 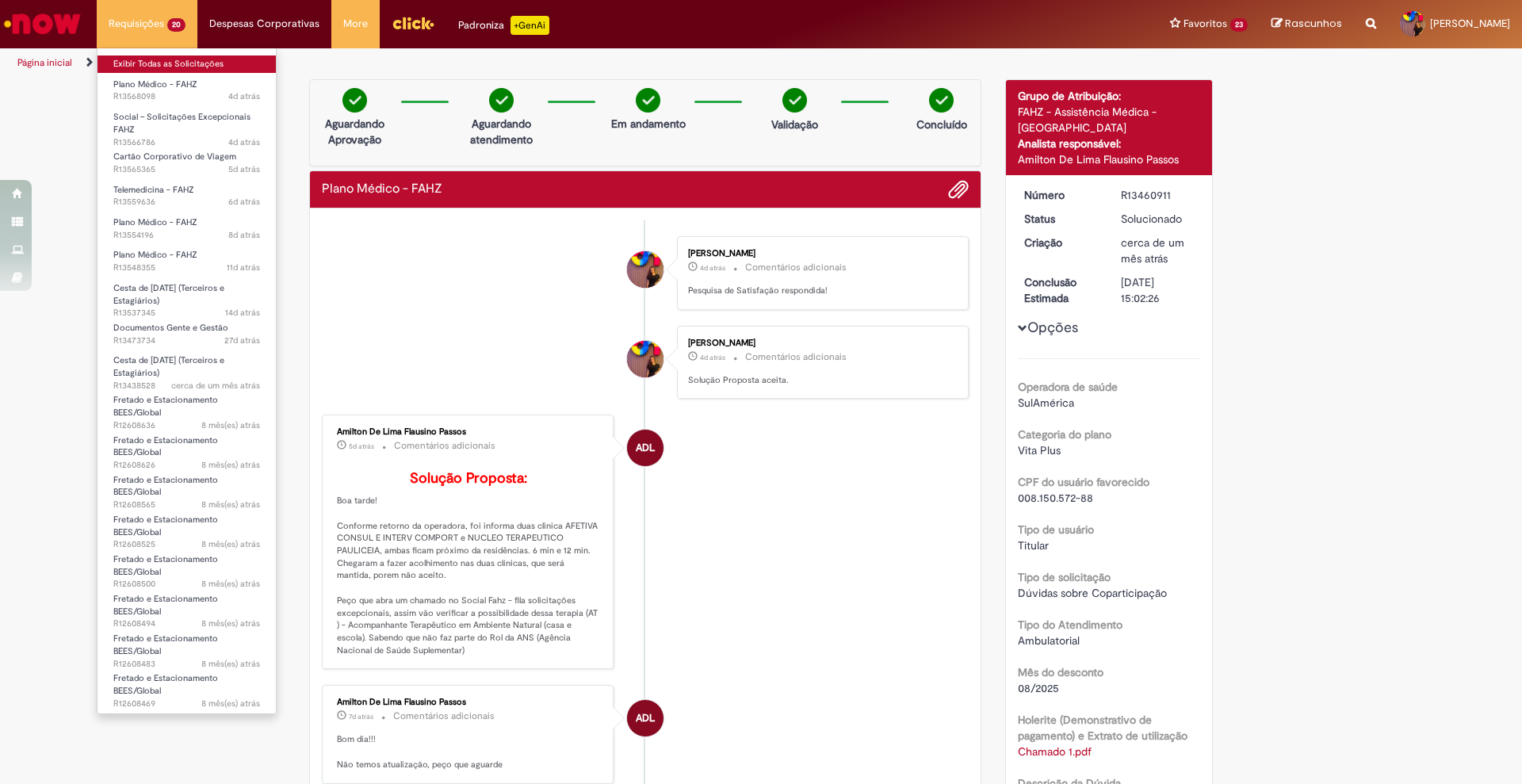 What do you see at coordinates (468, 751) in the screenshot?
I see `p: Bom dia!!! Não temos atualização, peço que aguarde` at bounding box center [468, 751].